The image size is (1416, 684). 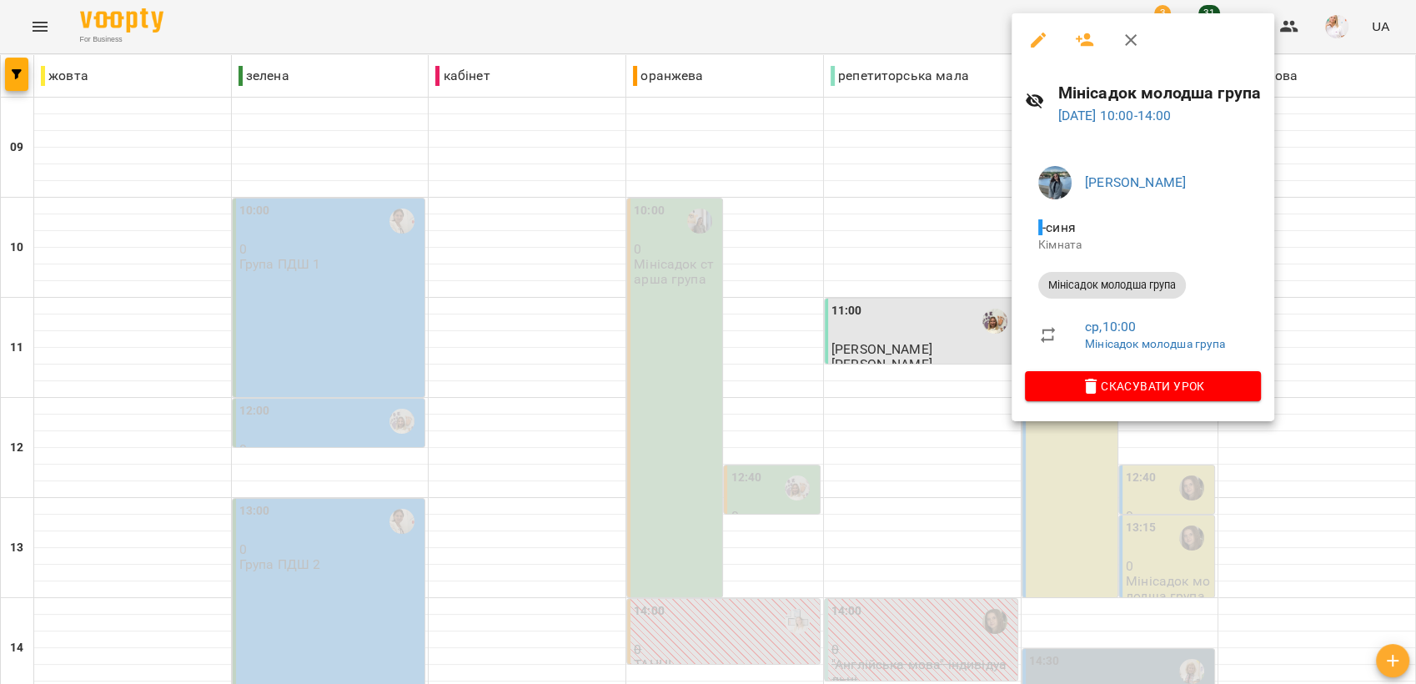 What do you see at coordinates (1110, 326) in the screenshot?
I see `a: ср , 10:00` at bounding box center [1110, 326].